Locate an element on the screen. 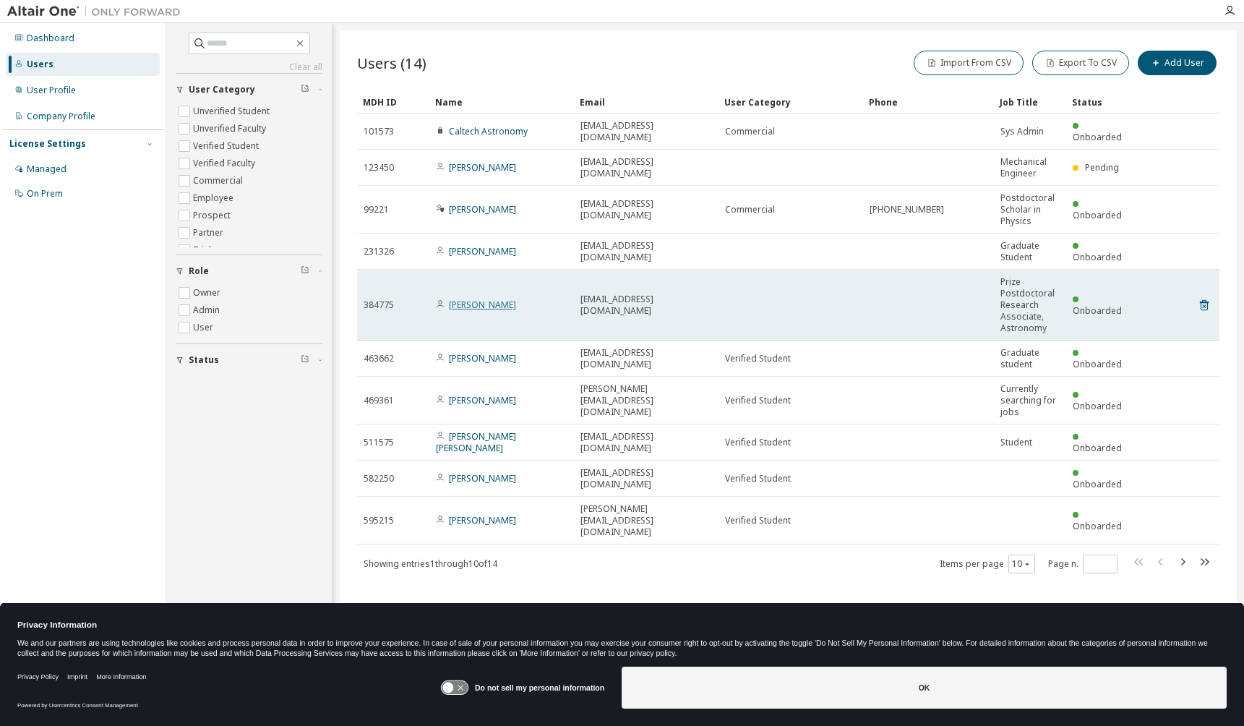 The height and width of the screenshot is (726, 1244). span: Currently searching for jobs is located at coordinates (1030, 400).